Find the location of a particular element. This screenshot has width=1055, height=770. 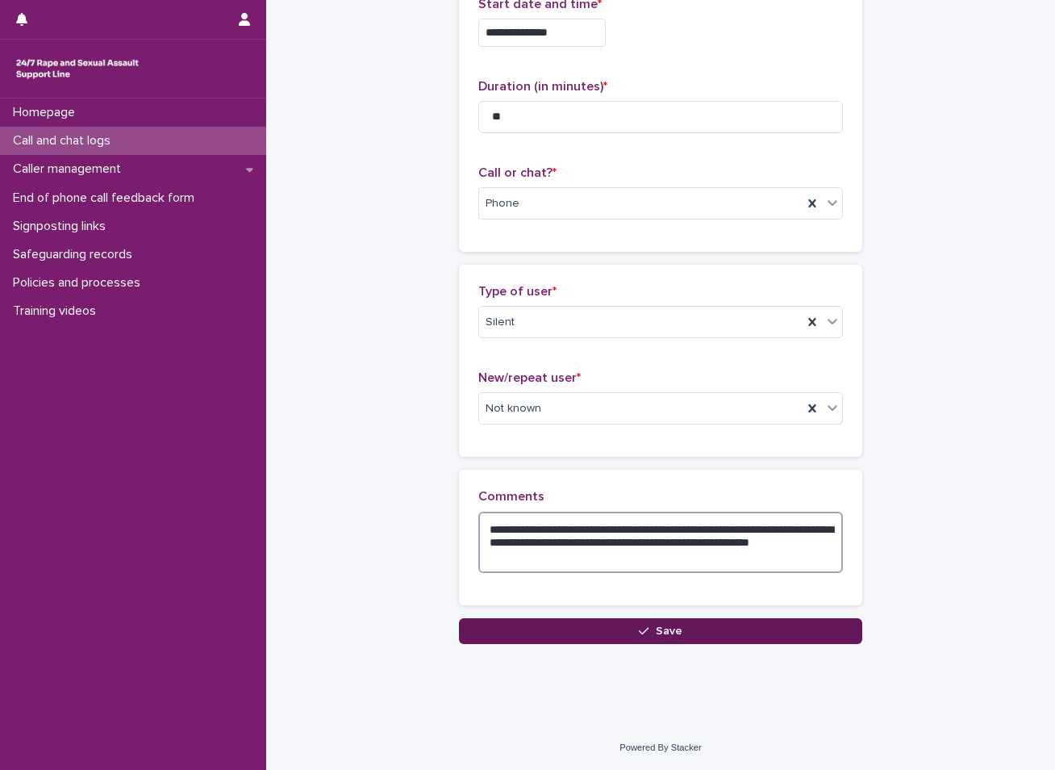

p: Caller management is located at coordinates (70, 169).